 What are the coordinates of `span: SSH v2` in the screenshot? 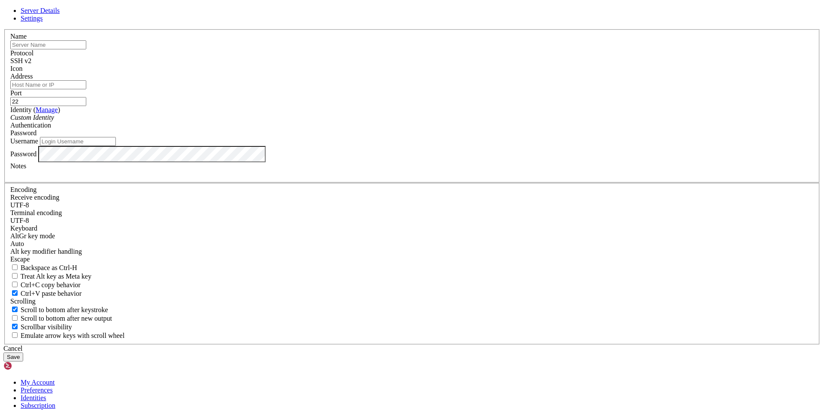 It's located at (21, 60).